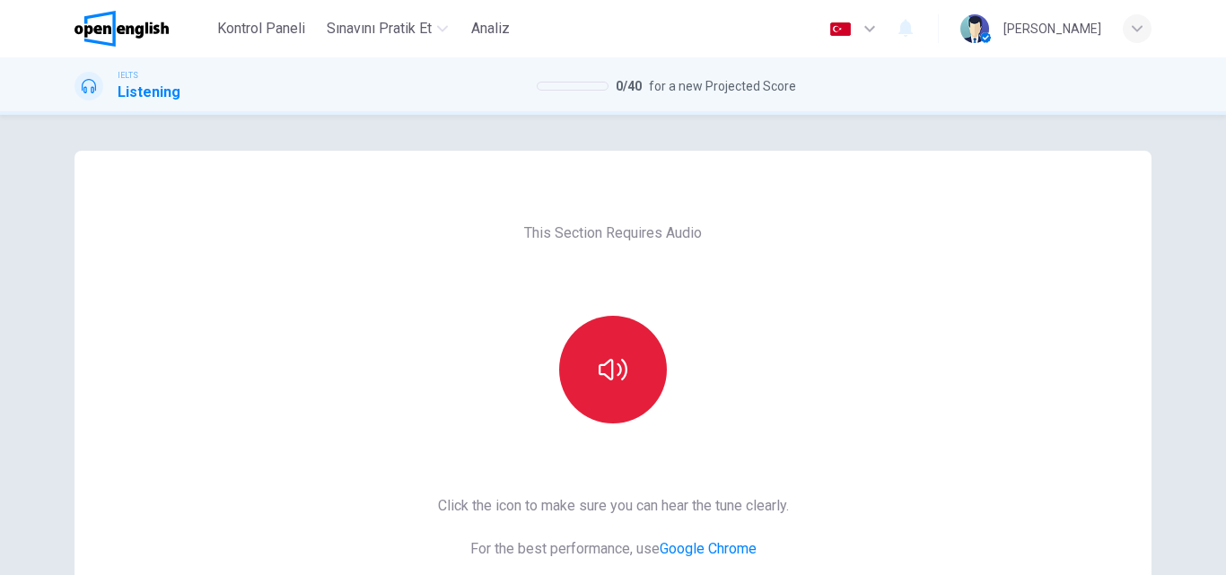 The width and height of the screenshot is (1226, 575). I want to click on img: Profile picture, so click(975, 29).